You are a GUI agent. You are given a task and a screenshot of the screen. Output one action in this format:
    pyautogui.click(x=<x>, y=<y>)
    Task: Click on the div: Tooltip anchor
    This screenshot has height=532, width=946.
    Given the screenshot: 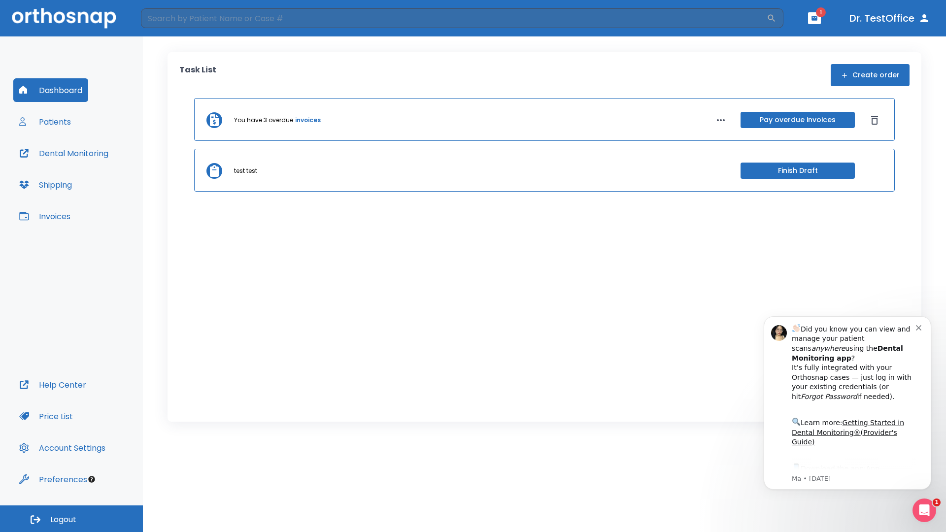 What is the action you would take?
    pyautogui.click(x=92, y=479)
    